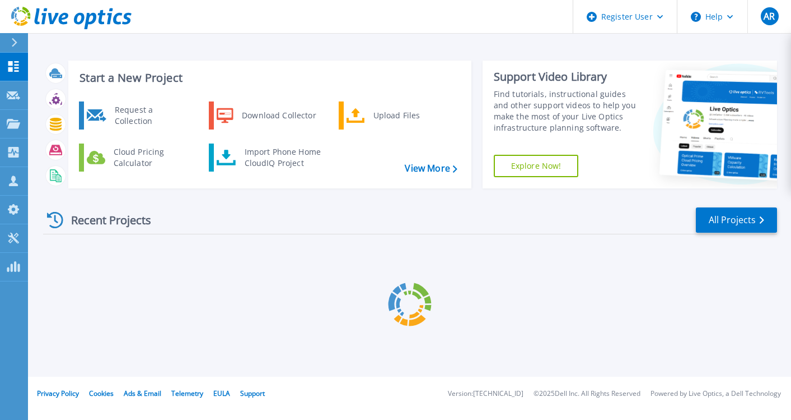  Describe the element at coordinates (431, 168) in the screenshot. I see `a: View More` at that location.